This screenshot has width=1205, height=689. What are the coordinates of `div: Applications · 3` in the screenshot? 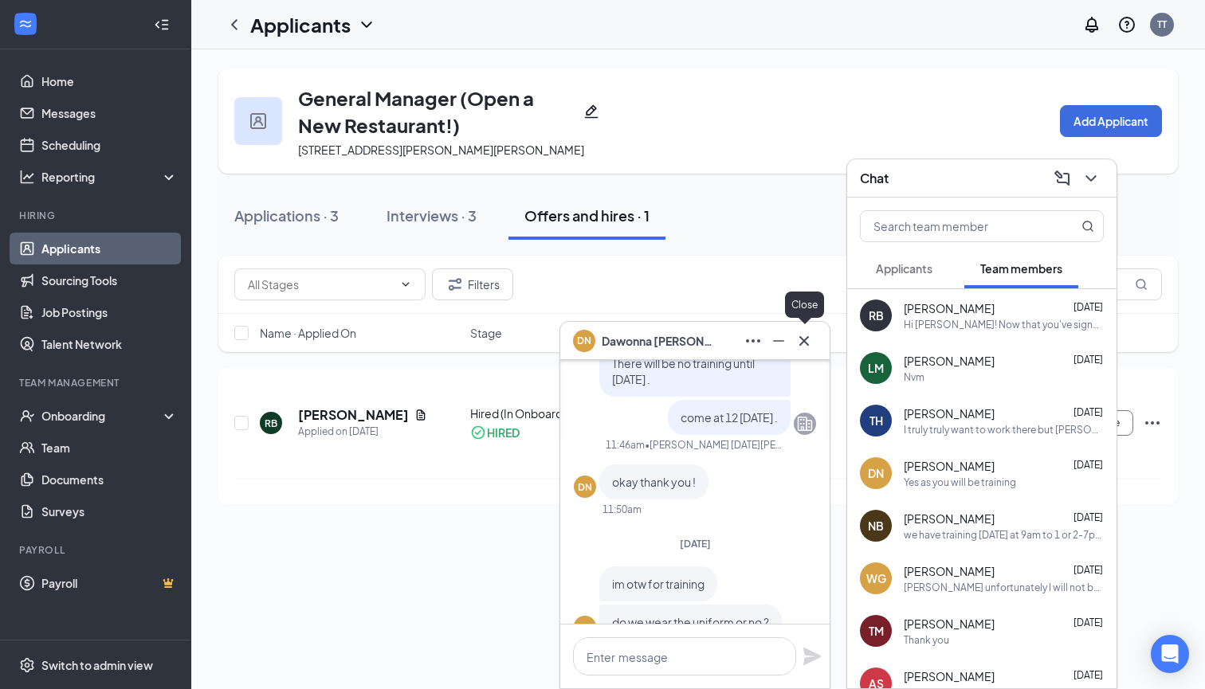 It's located at (286, 215).